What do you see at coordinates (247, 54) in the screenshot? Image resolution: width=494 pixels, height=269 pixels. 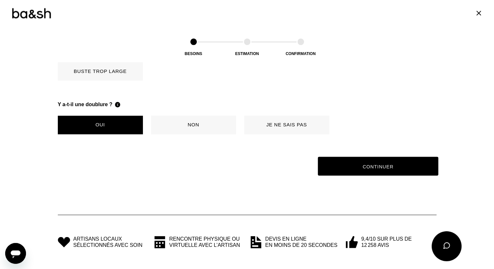 I see `div: Estimation` at bounding box center [247, 54].